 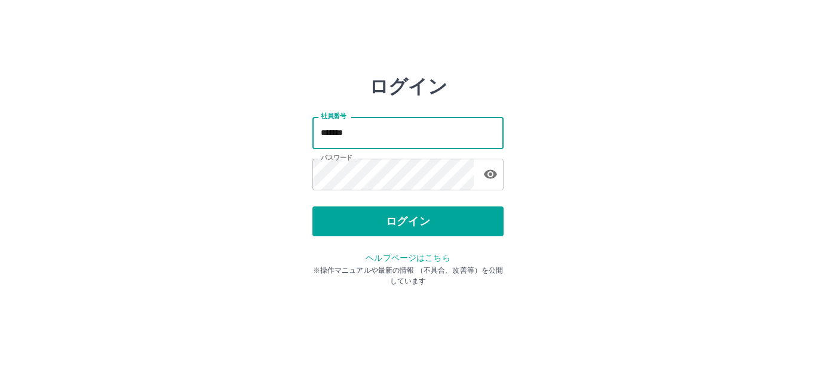 I want to click on button: ログイン, so click(x=408, y=222).